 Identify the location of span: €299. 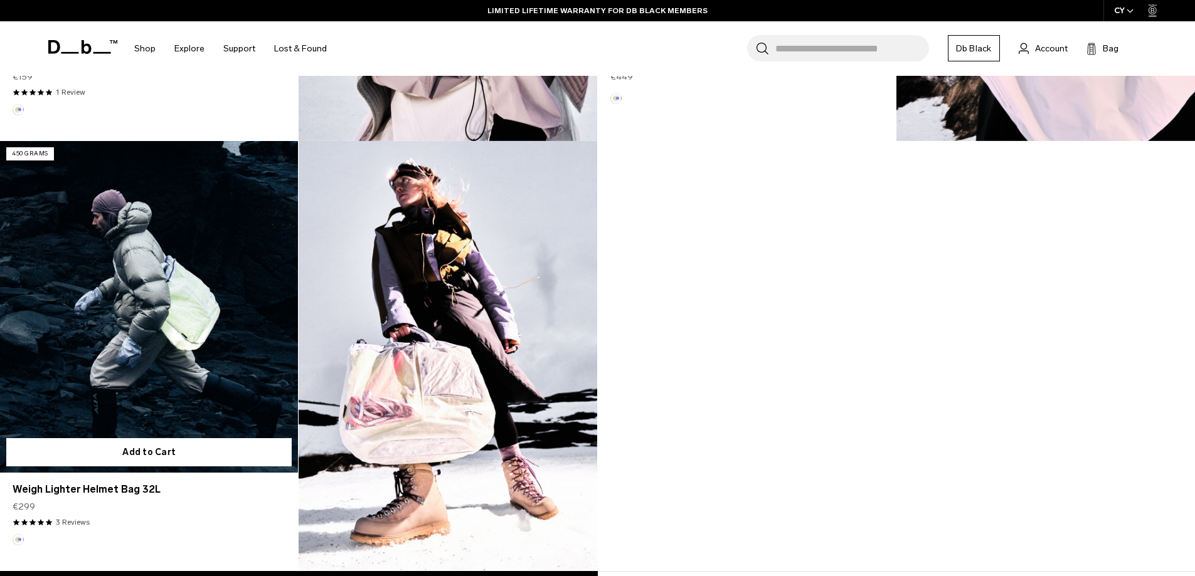
(24, 507).